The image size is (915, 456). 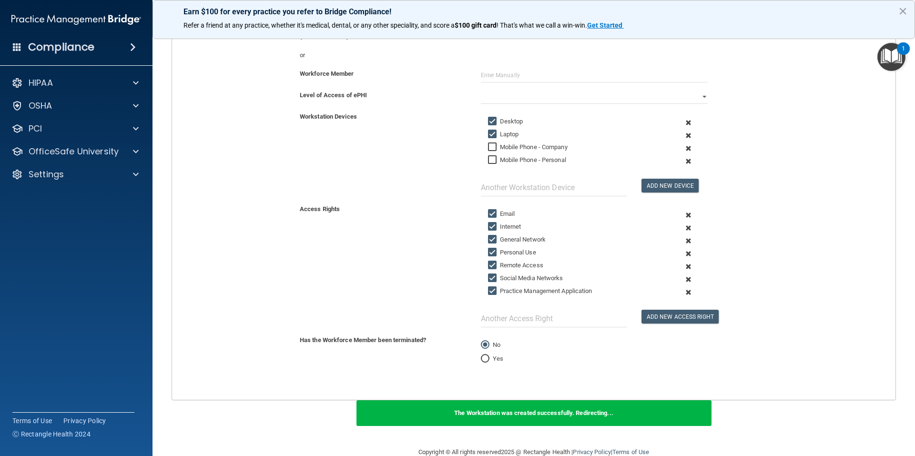 What do you see at coordinates (46, 174) in the screenshot?
I see `p: Settings` at bounding box center [46, 174].